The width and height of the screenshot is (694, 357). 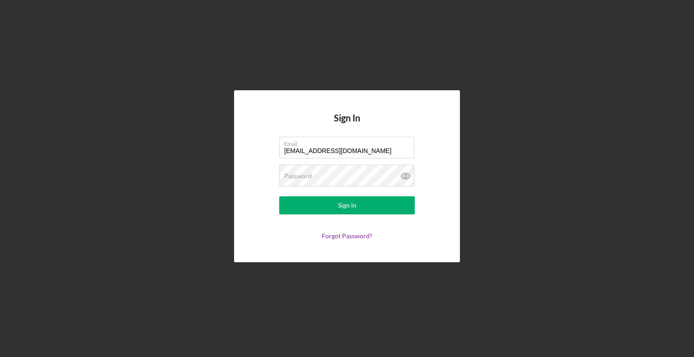 What do you see at coordinates (347, 125) in the screenshot?
I see `h4: Sign In` at bounding box center [347, 125].